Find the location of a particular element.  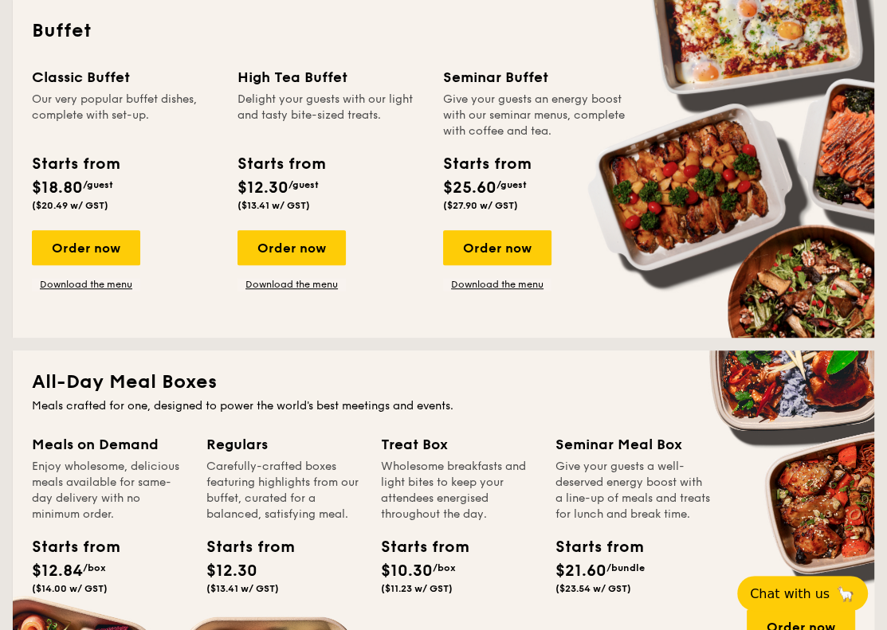

div: Meals on Demand is located at coordinates (109, 445).